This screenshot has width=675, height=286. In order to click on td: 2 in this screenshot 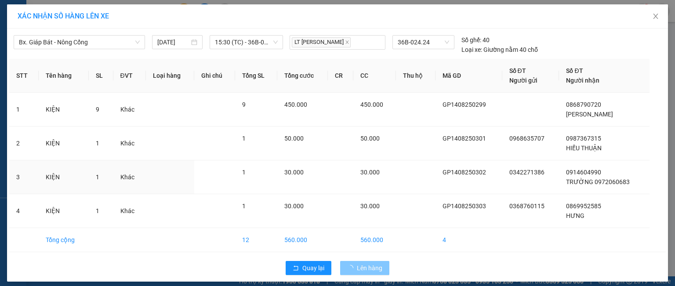, I will do `click(24, 143)`.